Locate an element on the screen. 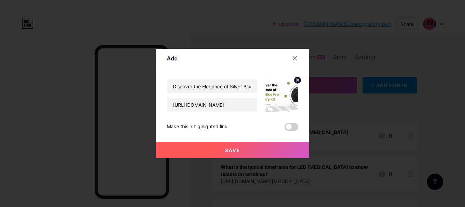 The image size is (465, 207). div: Make this a highlighted link is located at coordinates (197, 127).